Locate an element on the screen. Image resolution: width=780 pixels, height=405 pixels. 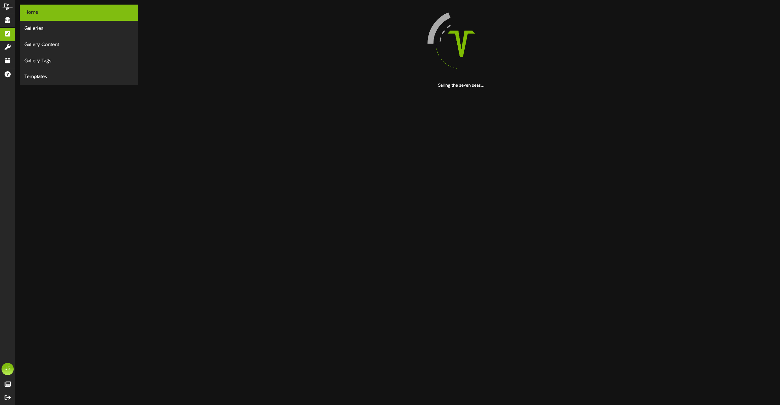
div: Gallery Tags is located at coordinates (79, 61).